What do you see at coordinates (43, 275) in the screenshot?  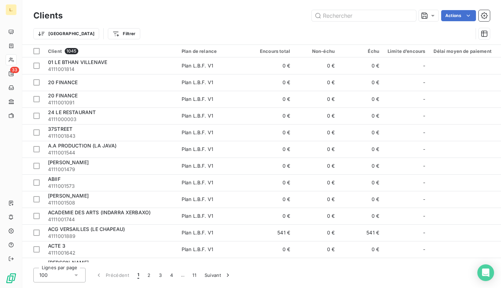 I see `span: 100` at bounding box center [43, 275].